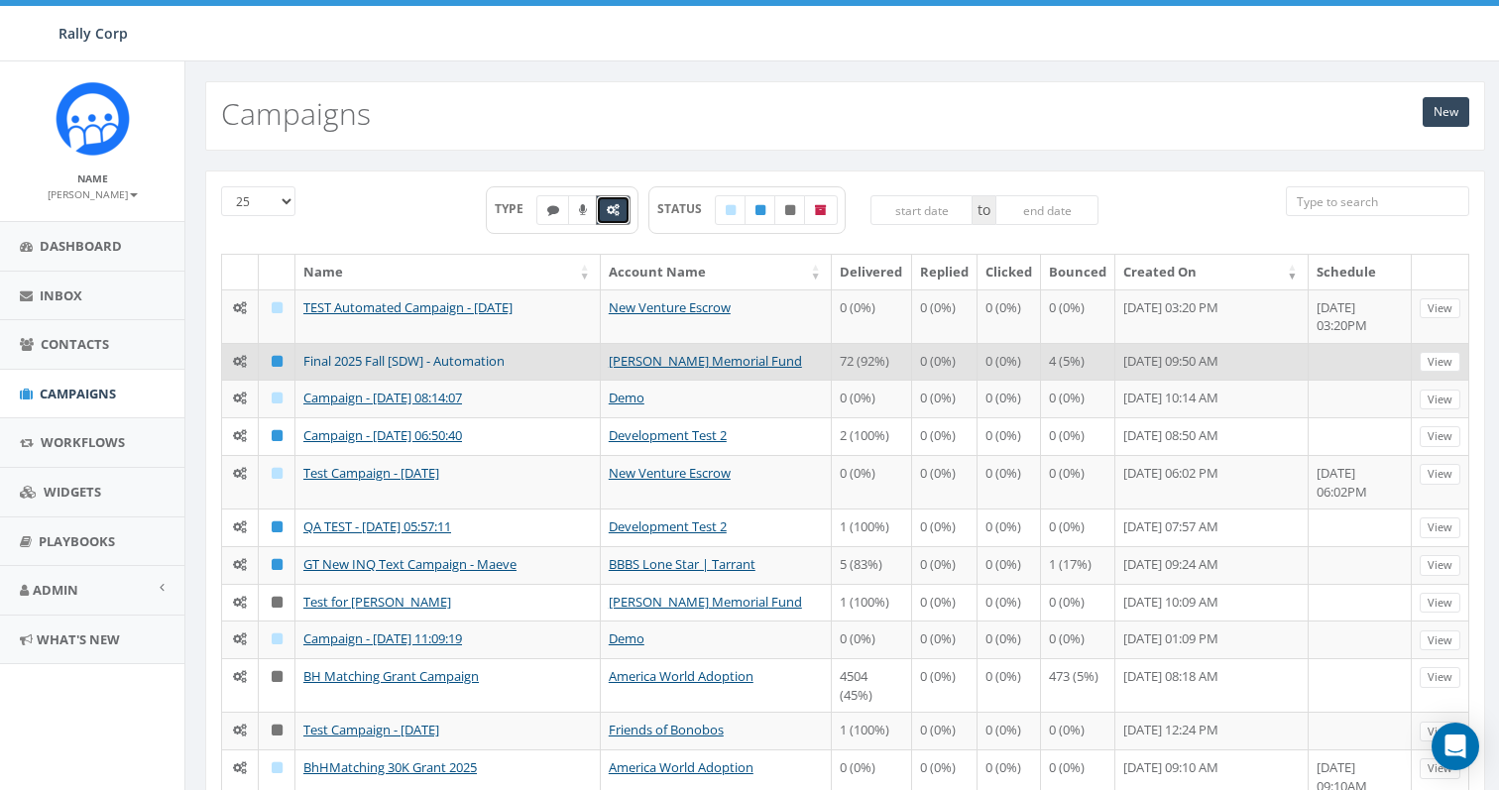 This screenshot has width=1499, height=790. Describe the element at coordinates (1078, 272) in the screenshot. I see `th: Bounced` at that location.